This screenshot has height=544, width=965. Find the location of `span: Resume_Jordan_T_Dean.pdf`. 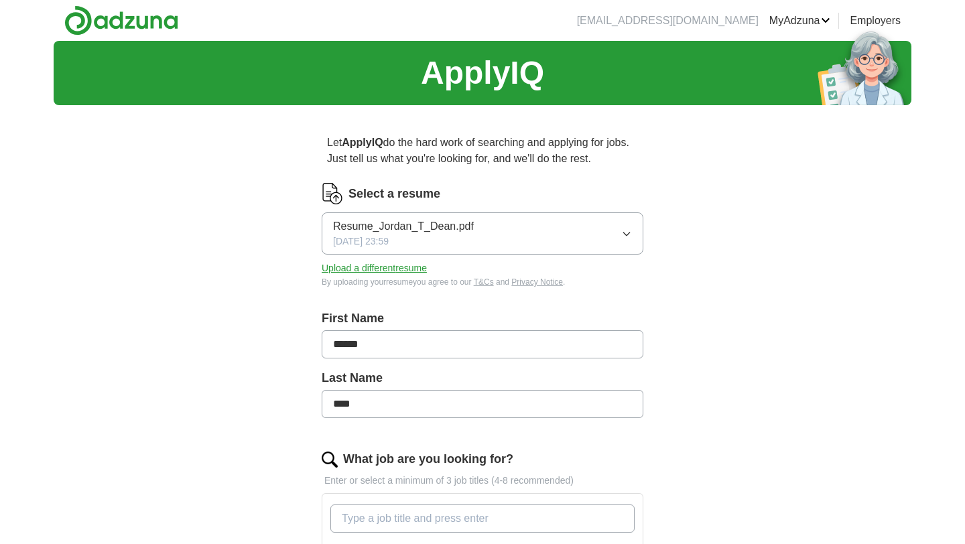

span: Resume_Jordan_T_Dean.pdf is located at coordinates (403, 227).